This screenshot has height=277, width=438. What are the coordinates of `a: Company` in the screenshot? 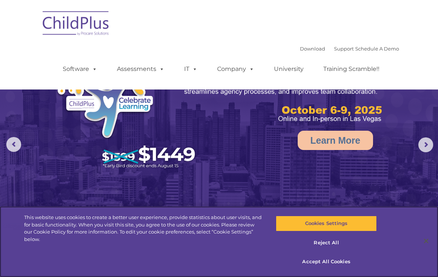 It's located at (235, 69).